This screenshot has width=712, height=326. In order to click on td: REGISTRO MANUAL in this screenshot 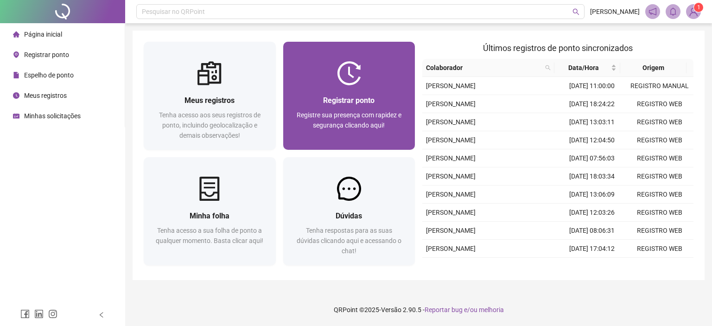, I will do `click(660, 86)`.